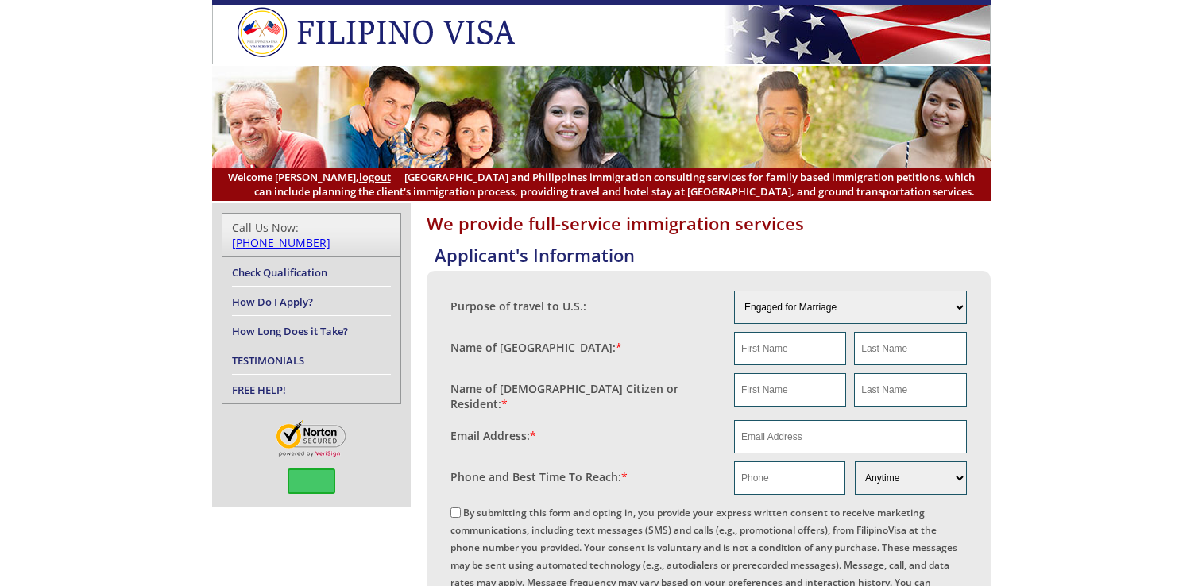  Describe the element at coordinates (493, 435) in the screenshot. I see `label: Email Address:` at that location.